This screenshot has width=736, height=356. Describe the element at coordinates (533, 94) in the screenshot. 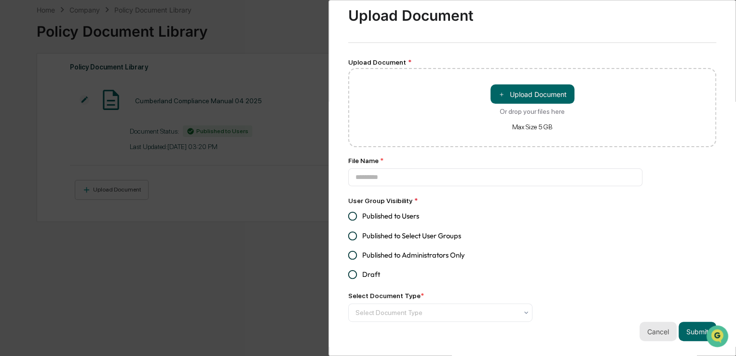

I see `button: Or drop your files hereMax Size 5 GB` at that location.